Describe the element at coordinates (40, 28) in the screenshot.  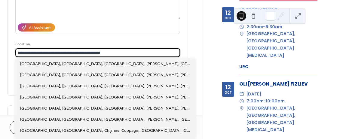
I see `div: AI Assistant` at that location.